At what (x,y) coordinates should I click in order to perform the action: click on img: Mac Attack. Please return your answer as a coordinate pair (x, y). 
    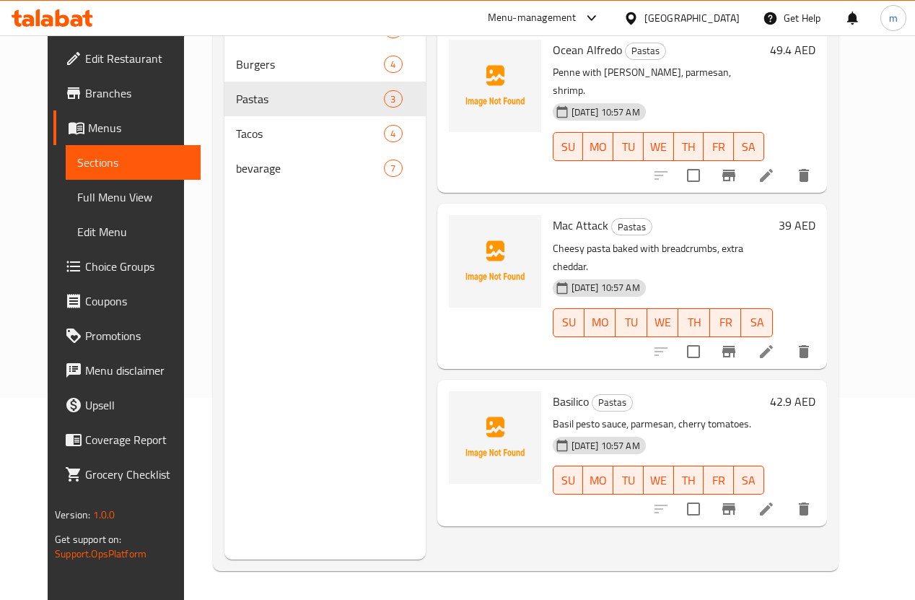
    Looking at the image, I should click on (495, 261).